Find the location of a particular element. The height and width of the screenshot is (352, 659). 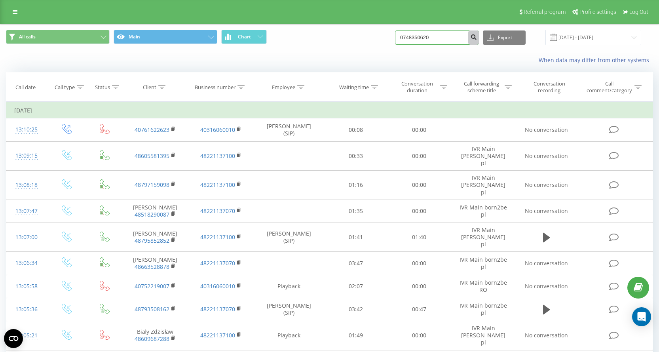

a: 40752219007 is located at coordinates (152, 286).